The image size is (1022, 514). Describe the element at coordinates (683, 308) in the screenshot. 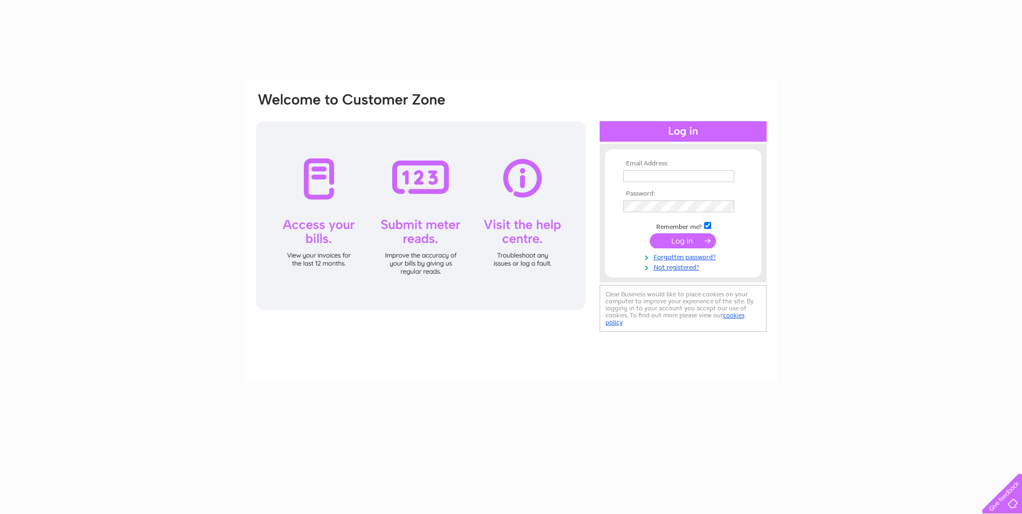

I see `div: Clear Business would like to place cookies on your computer to improve your experience of the sit...` at that location.